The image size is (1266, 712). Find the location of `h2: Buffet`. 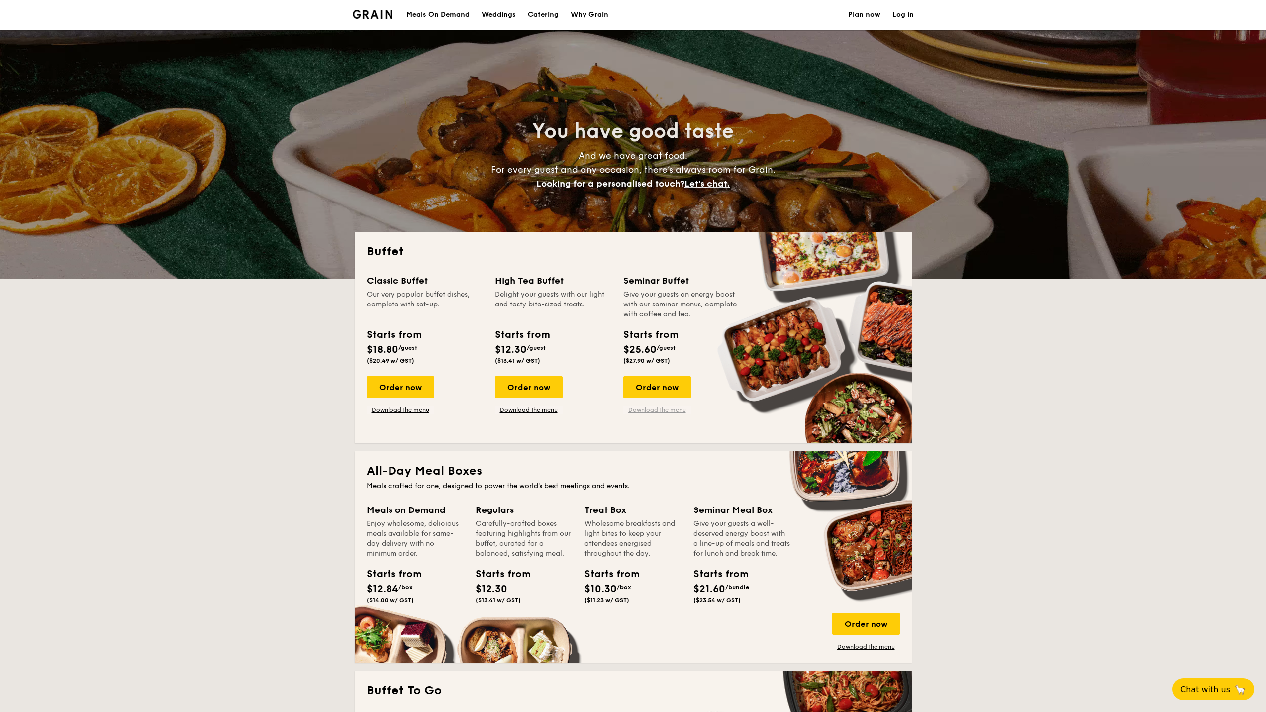

h2: Buffet is located at coordinates (633, 252).